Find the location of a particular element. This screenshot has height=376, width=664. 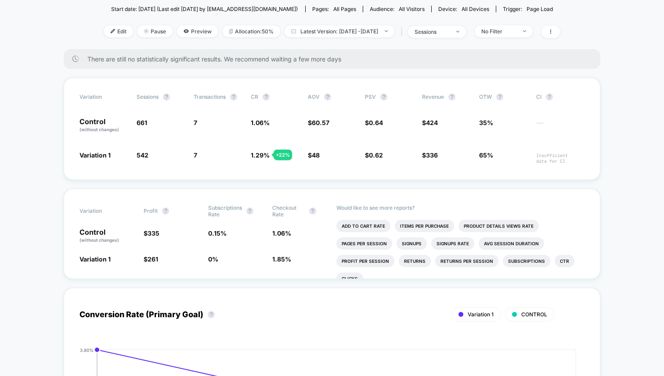

li: Pages Per Session is located at coordinates (364, 244).